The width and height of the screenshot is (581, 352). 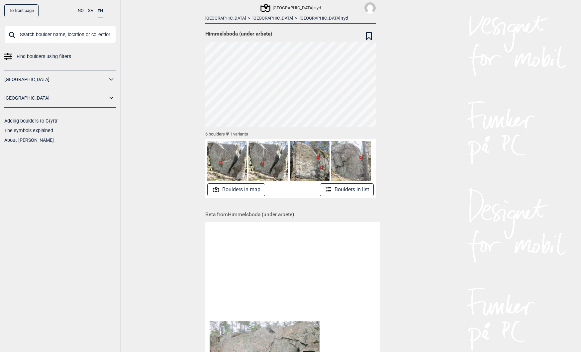 I want to click on input: Search boulder name, location or collection, so click(x=60, y=35).